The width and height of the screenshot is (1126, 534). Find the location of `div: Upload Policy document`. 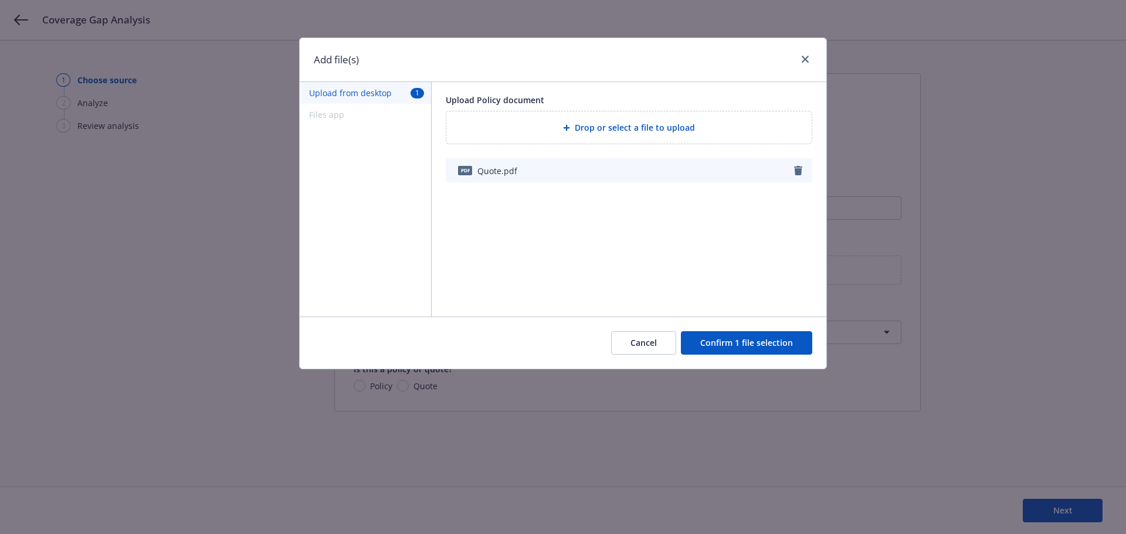

div: Upload Policy document is located at coordinates (629, 100).